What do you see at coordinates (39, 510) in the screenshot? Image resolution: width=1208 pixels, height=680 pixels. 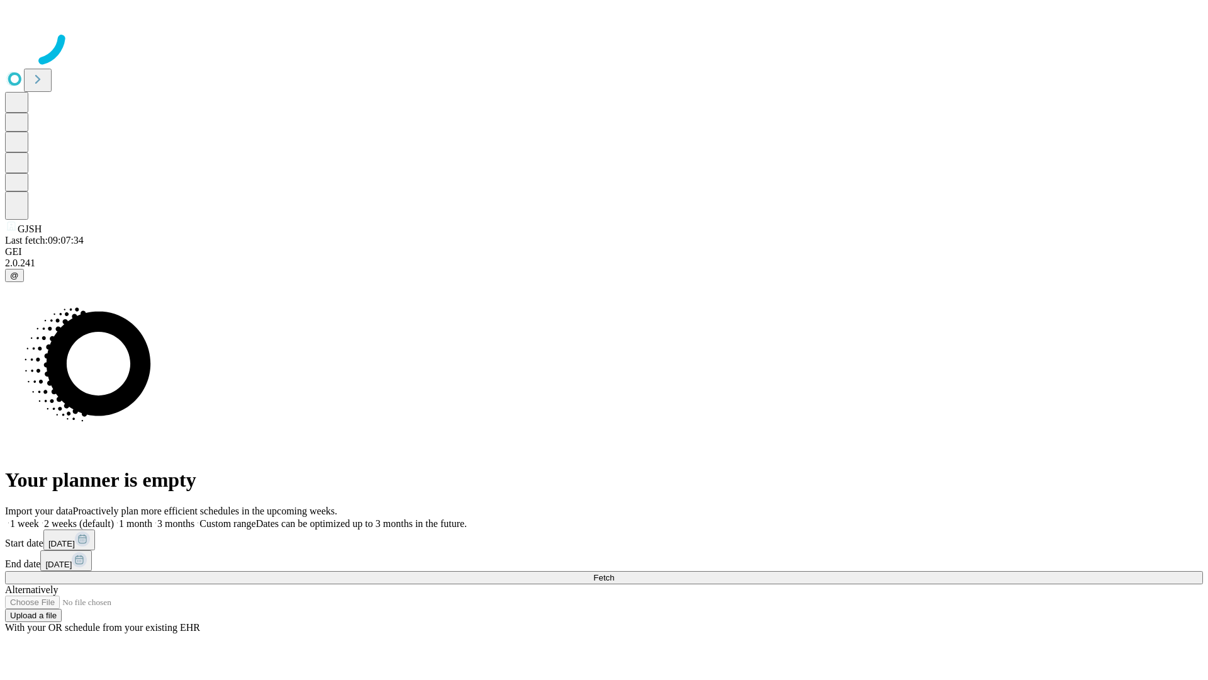 I see `span: Import your data` at bounding box center [39, 510].